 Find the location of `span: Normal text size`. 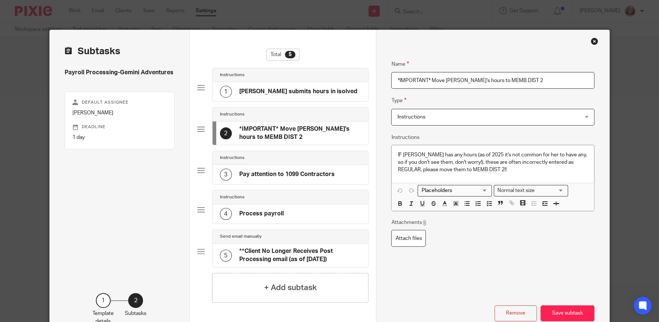

span: Normal text size is located at coordinates (516, 191).